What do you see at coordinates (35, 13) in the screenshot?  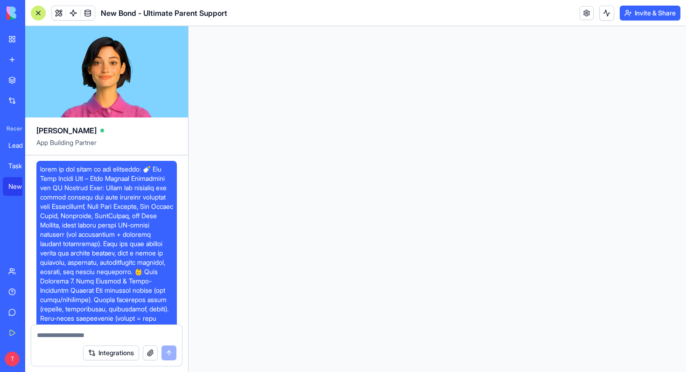 I see `img: logo` at bounding box center [35, 13].